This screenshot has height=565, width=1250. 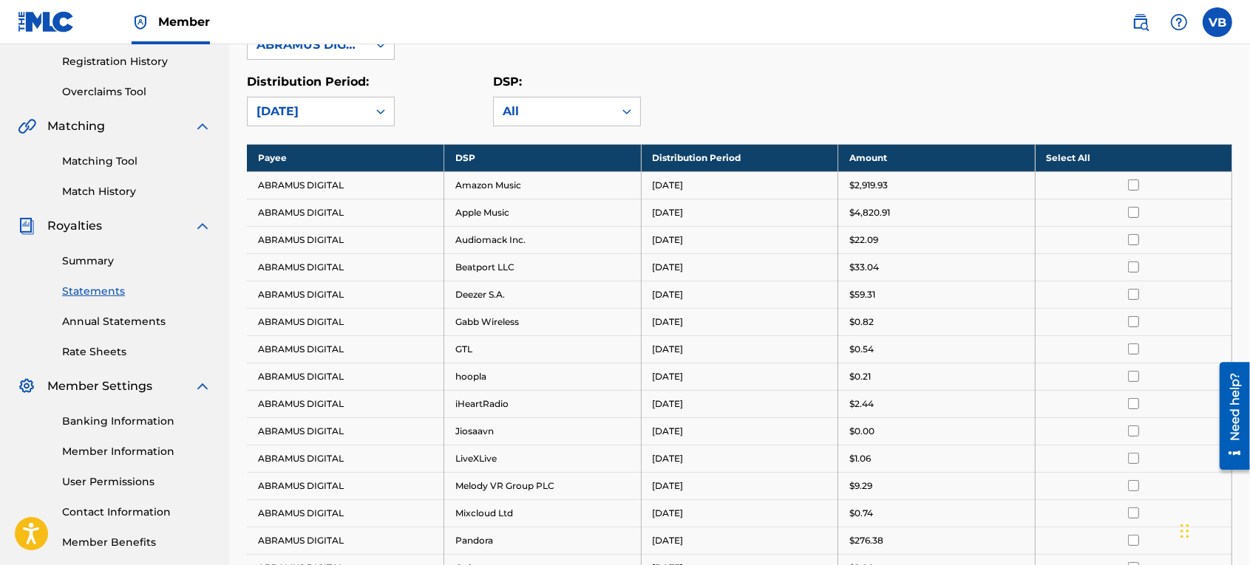 I want to click on td: Deezer S.A., so click(x=543, y=294).